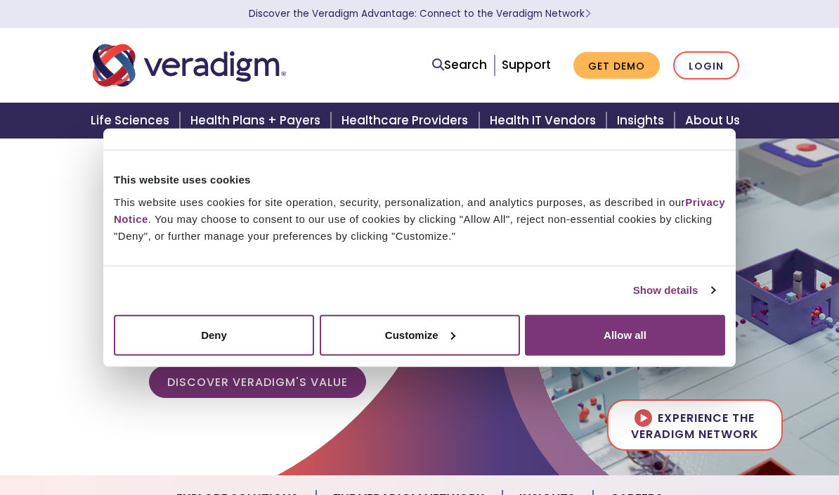  Describe the element at coordinates (189, 65) in the screenshot. I see `a: Veradigm logo` at that location.